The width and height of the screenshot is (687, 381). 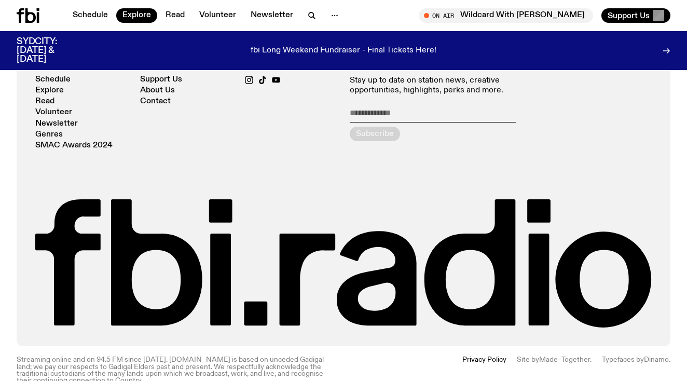 I want to click on a: SMAC Awards 2024, so click(x=74, y=145).